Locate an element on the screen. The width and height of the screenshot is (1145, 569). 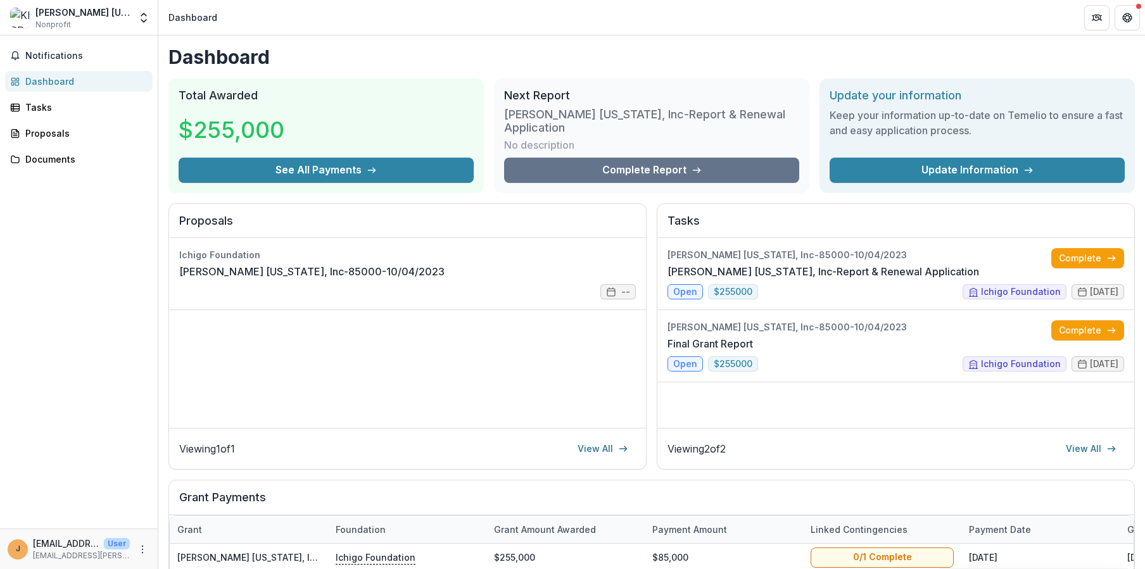
h2: Update your information is located at coordinates (977, 96).